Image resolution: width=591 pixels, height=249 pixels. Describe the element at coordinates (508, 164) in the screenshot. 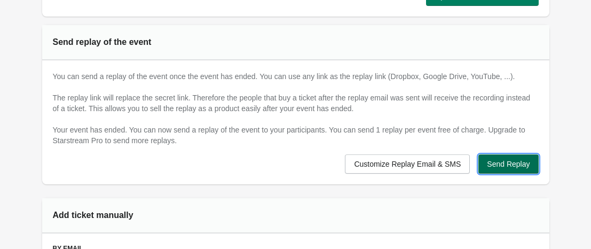

I see `button: Send Replay` at that location.